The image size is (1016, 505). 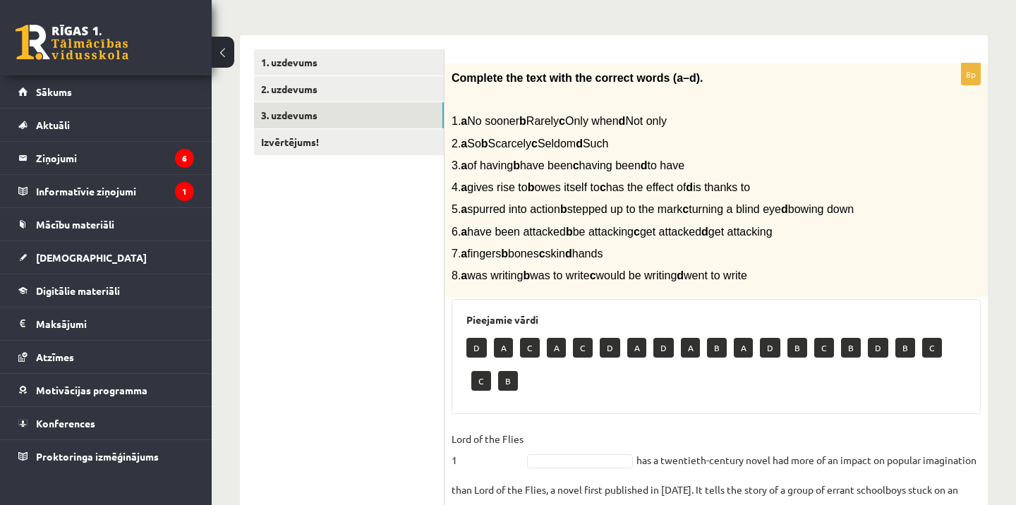 What do you see at coordinates (115, 324) in the screenshot?
I see `legend: Maksājumi` at bounding box center [115, 324].